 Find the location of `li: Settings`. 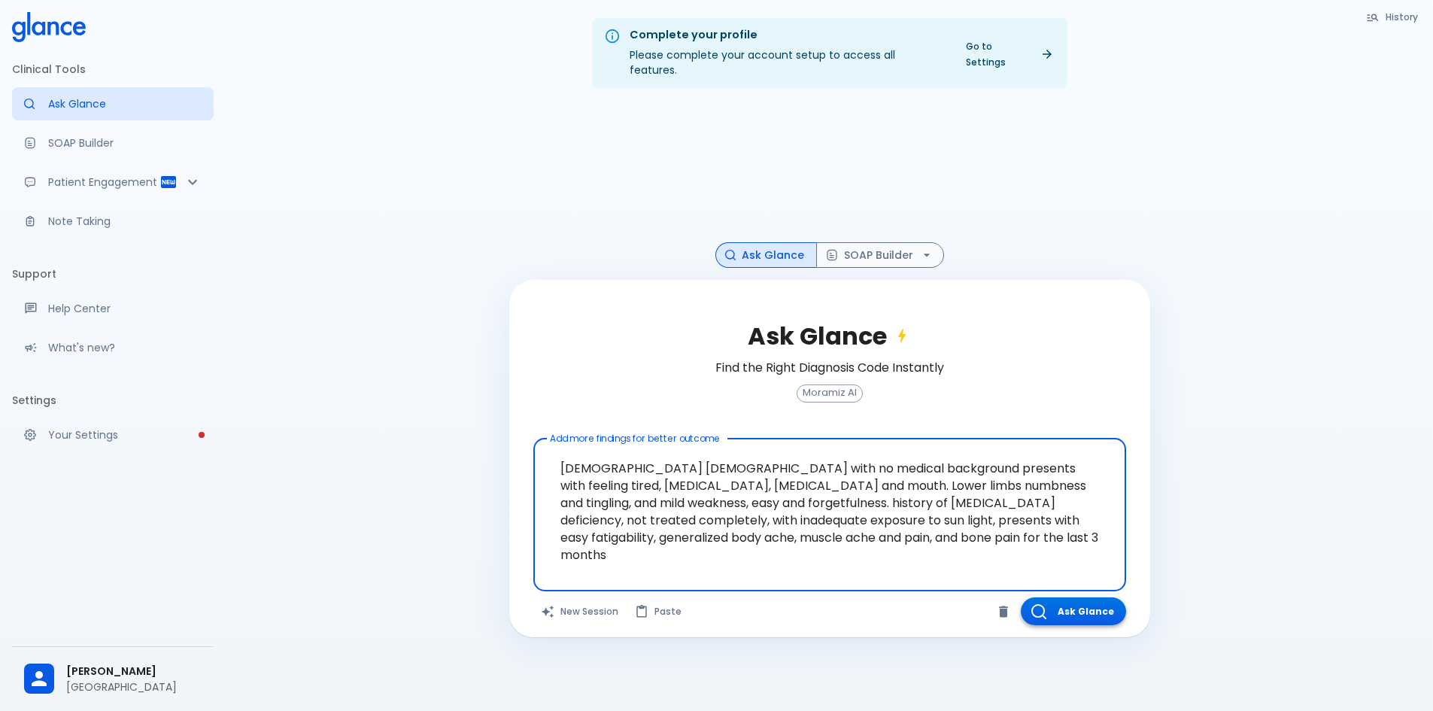

li: Settings is located at coordinates (113, 400).